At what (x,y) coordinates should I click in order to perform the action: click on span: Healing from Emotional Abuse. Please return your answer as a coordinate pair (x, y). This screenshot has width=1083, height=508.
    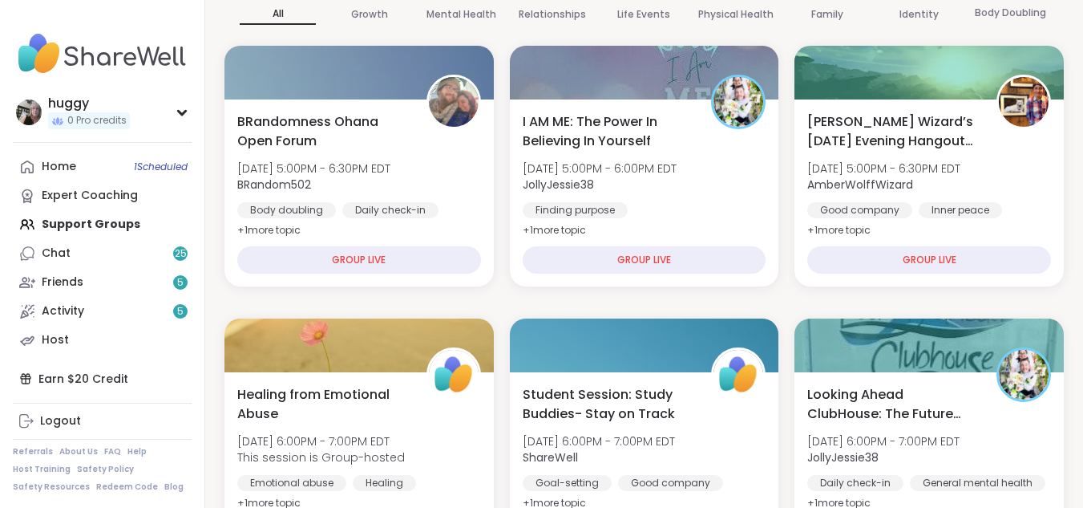
    Looking at the image, I should click on (323, 404).